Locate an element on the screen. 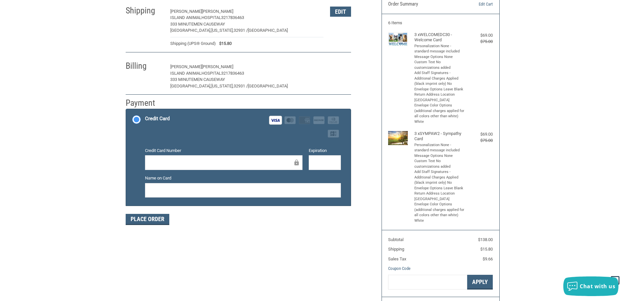 The height and width of the screenshot is (301, 625). h3: 6 Items is located at coordinates (440, 23).